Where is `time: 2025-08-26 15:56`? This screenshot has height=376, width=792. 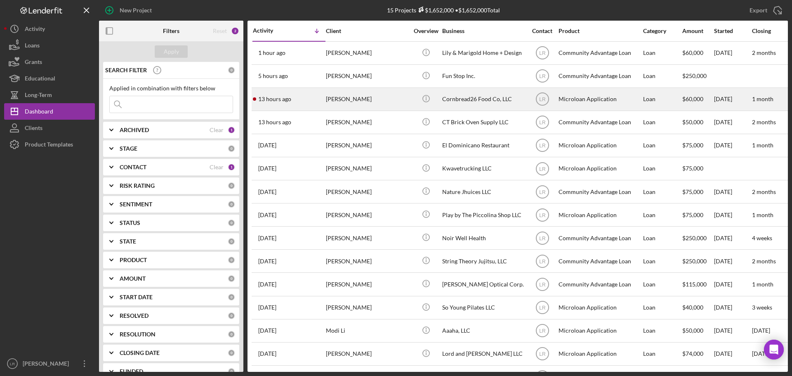 time: 2025-08-26 15:56 is located at coordinates (267, 238).